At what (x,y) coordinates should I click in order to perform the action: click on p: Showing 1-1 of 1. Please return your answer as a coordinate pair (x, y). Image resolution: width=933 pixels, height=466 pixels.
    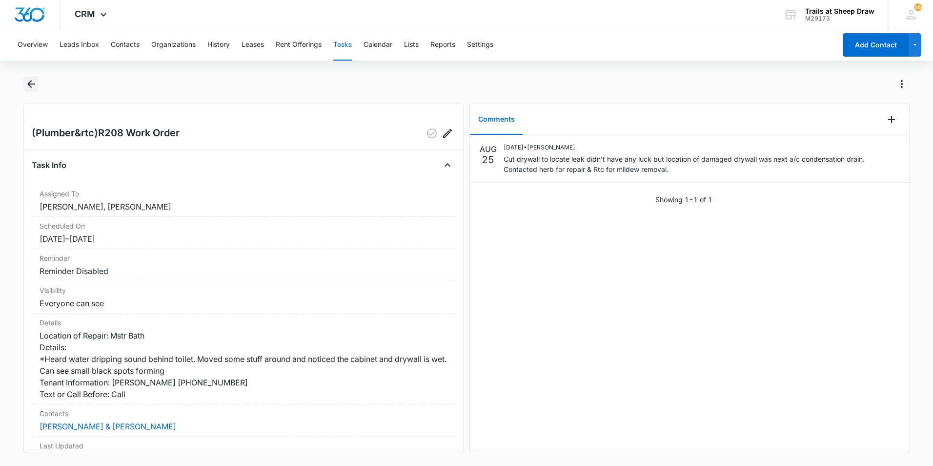
    Looking at the image, I should click on (684, 199).